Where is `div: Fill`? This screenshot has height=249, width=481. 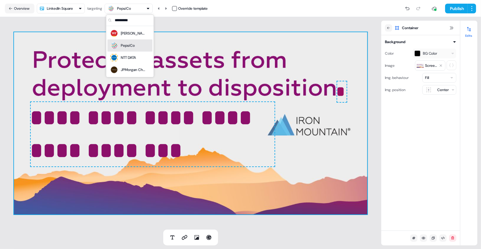 div: Fill is located at coordinates (427, 78).